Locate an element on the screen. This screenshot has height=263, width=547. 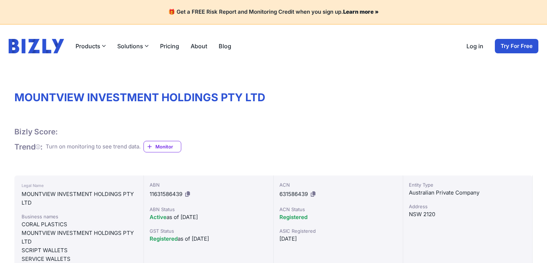
div: ACN Status is located at coordinates (338, 209).